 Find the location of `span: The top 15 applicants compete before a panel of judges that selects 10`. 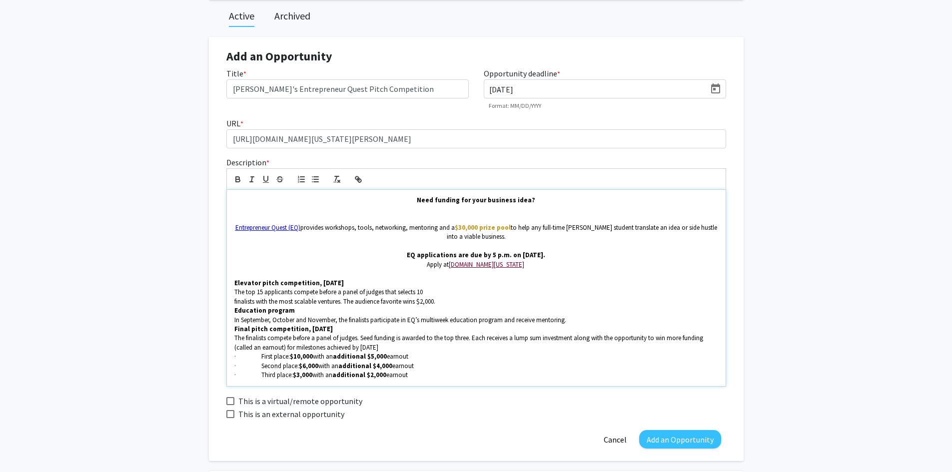

span: The top 15 applicants compete before a panel of judges that selects 10 is located at coordinates (328, 292).